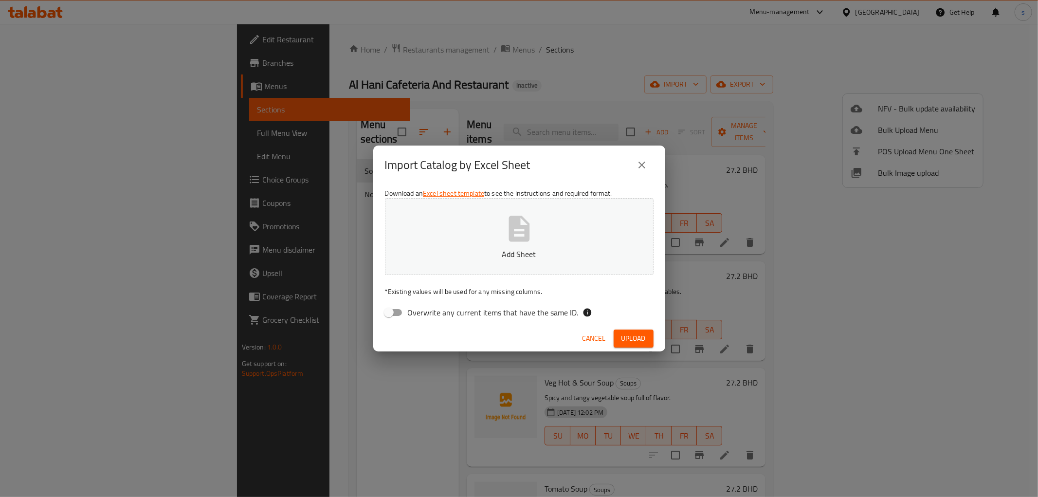 The height and width of the screenshot is (497, 1038). Describe the element at coordinates (519, 236) in the screenshot. I see `button: Add Sheet` at that location.